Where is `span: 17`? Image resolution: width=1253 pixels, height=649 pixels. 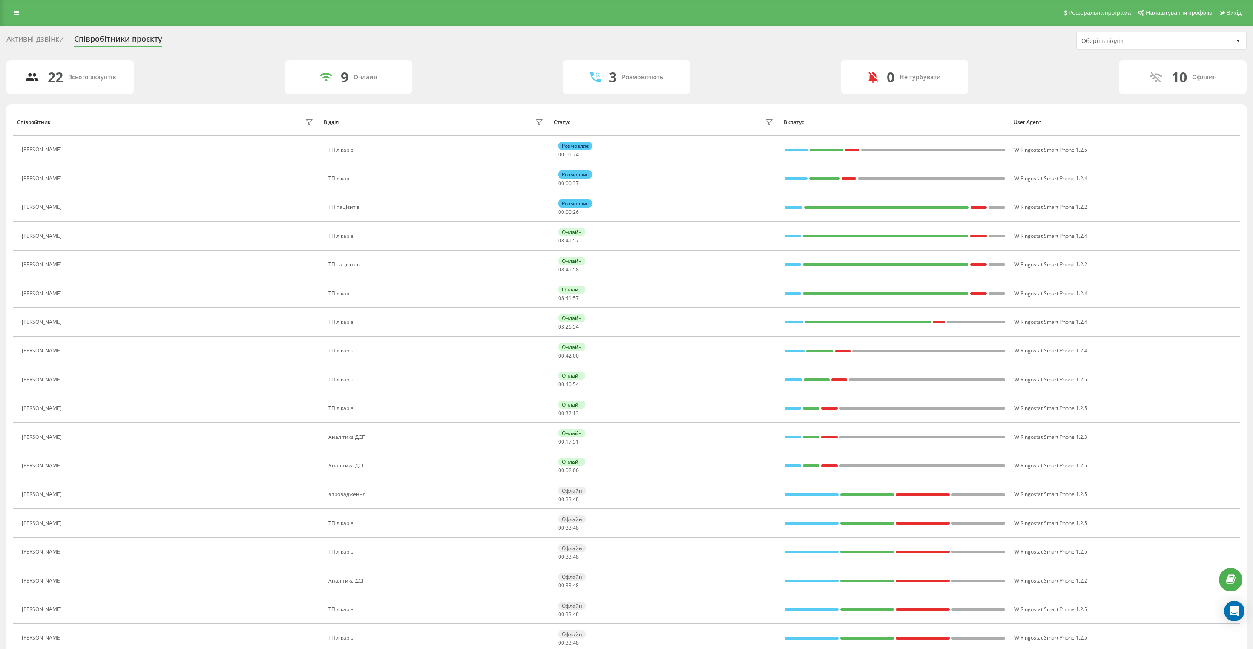
span: 17 is located at coordinates (569, 441).